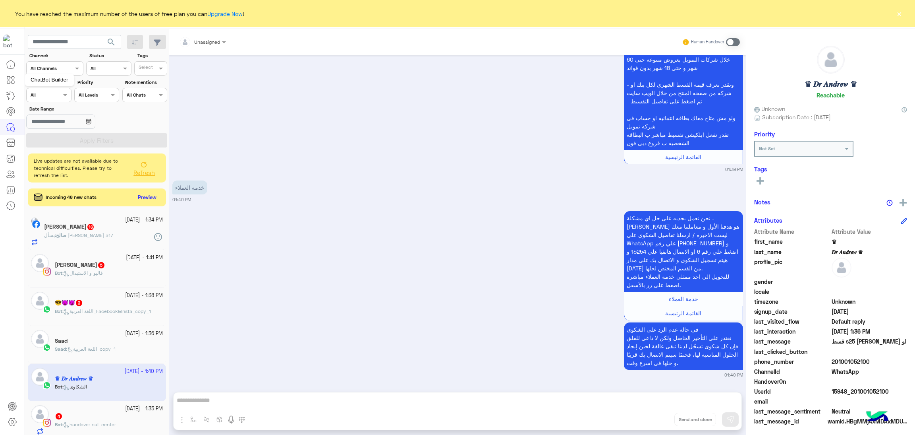 Image resolution: width=915 pixels, height=435 pixels. What do you see at coordinates (868, 421) in the screenshot?
I see `span: wamid.HBgMMjAxMDAxMDUyMTAwFQIAEhggQUM3RjgzQUQyRkVERDRBQkE2MjBCREY0NjMxMDhDNDUA` at bounding box center [868, 421].